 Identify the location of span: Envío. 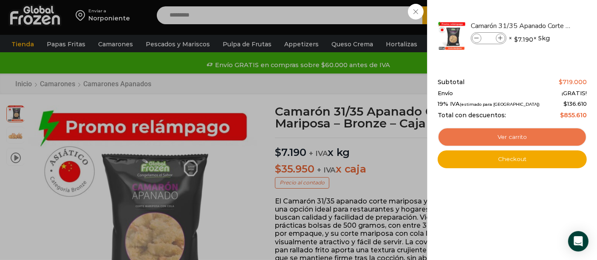
(445, 93).